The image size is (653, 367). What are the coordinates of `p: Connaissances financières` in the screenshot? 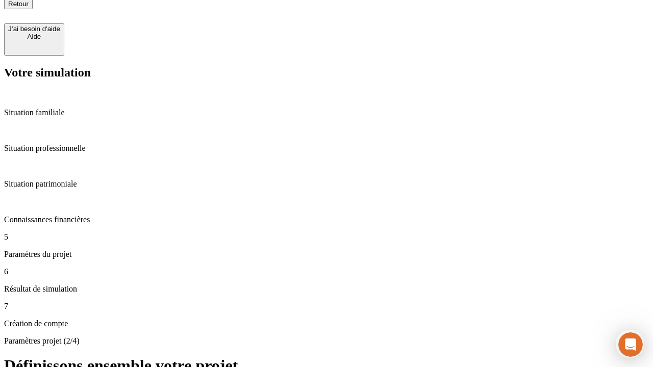 It's located at (327, 220).